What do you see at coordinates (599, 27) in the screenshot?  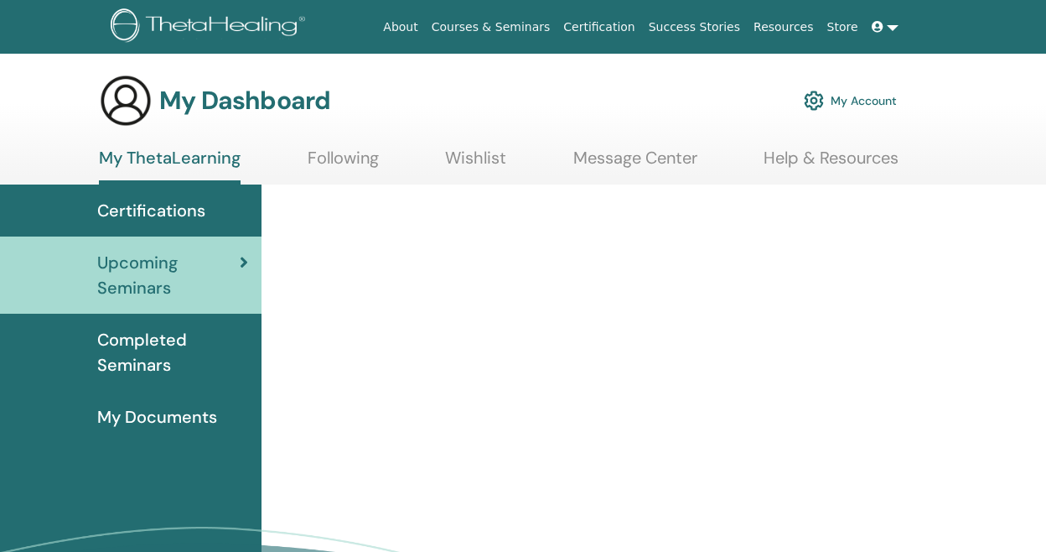 I see `a: Certification` at bounding box center [599, 27].